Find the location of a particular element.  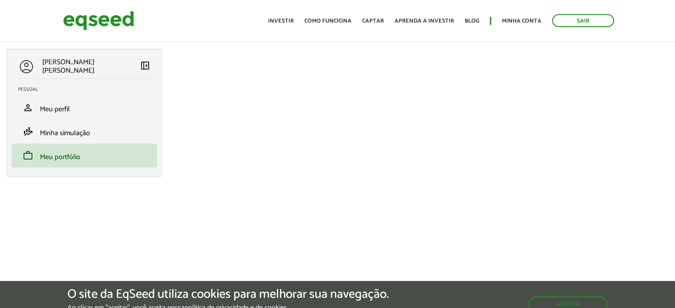

span: left_panel_close is located at coordinates (145, 66).